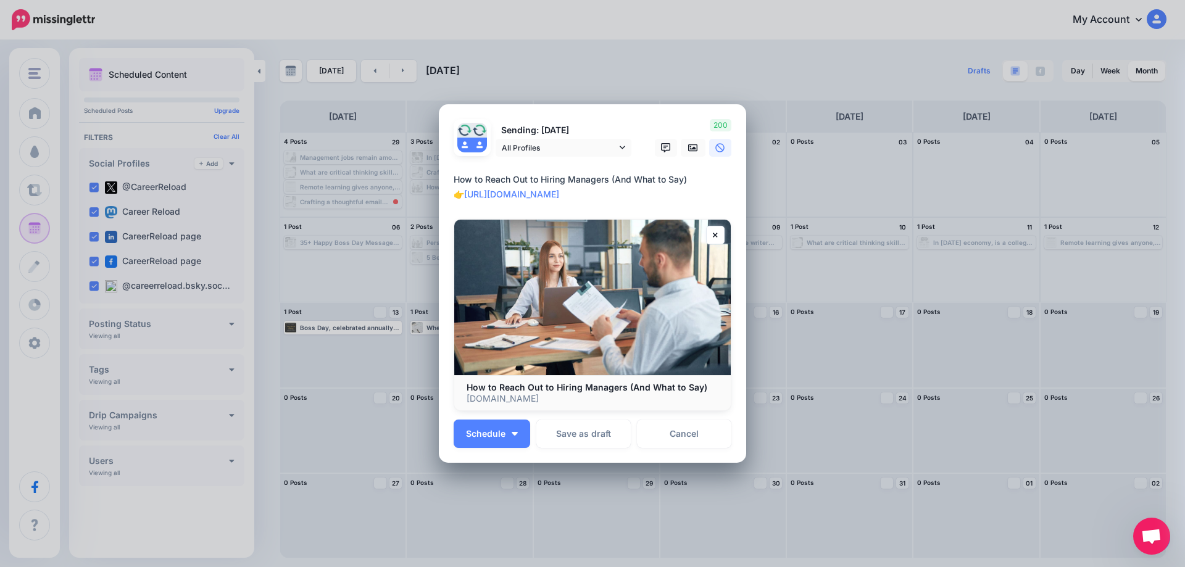 The width and height of the screenshot is (1185, 567). I want to click on span: 200, so click(720, 125).